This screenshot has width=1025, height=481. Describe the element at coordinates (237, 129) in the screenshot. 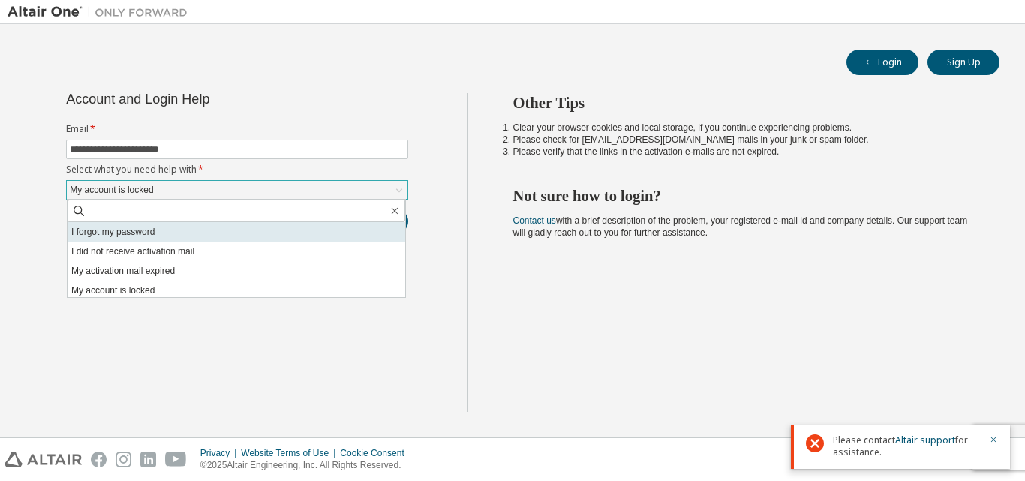

I see `label: Email` at that location.